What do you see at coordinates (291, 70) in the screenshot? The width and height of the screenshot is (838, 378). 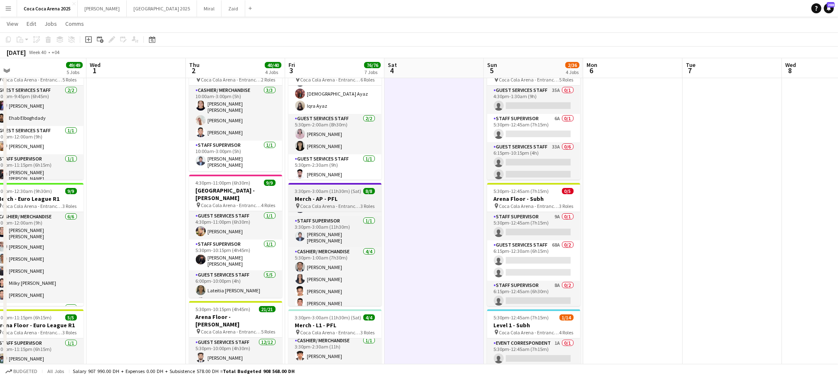 I see `span: 3` at bounding box center [291, 70].